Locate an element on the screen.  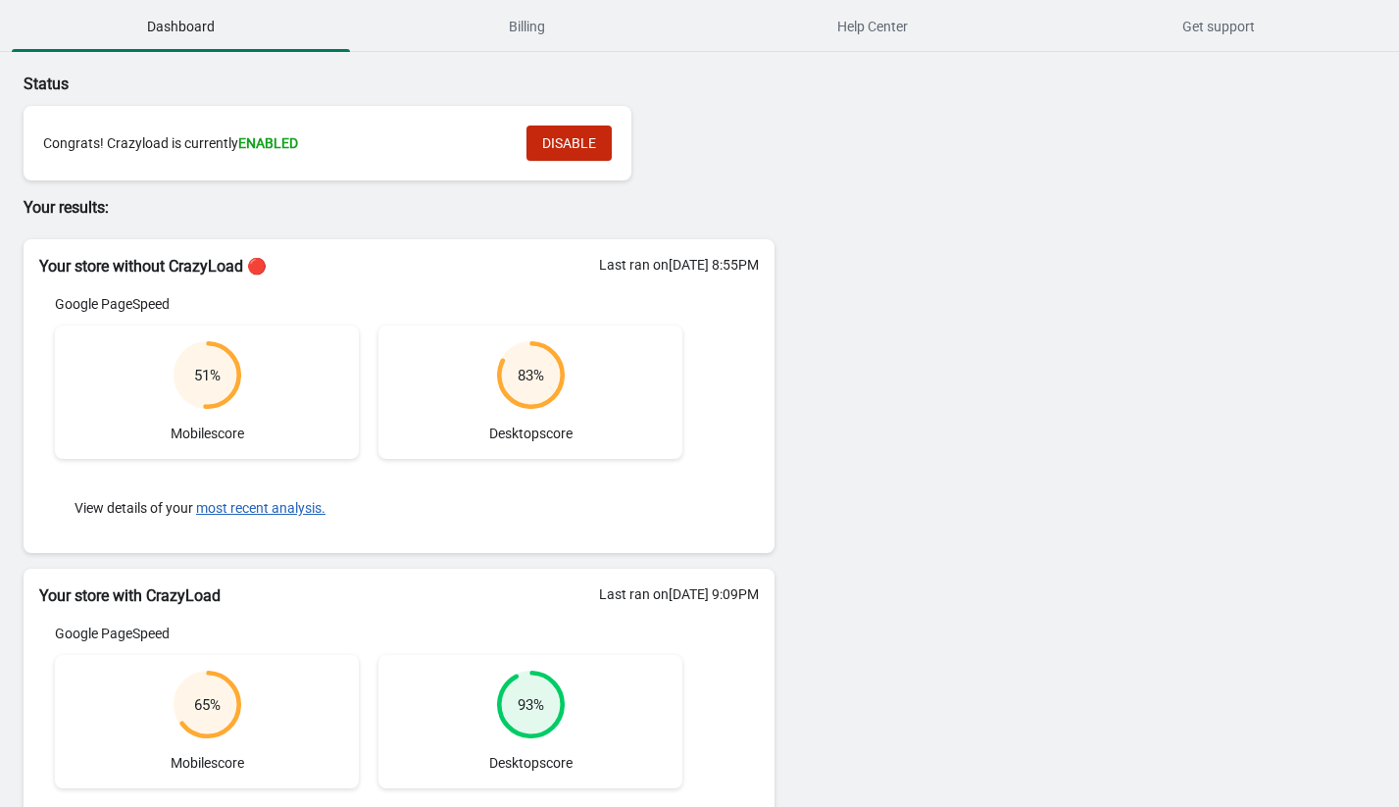
span: Billing is located at coordinates (526, 26).